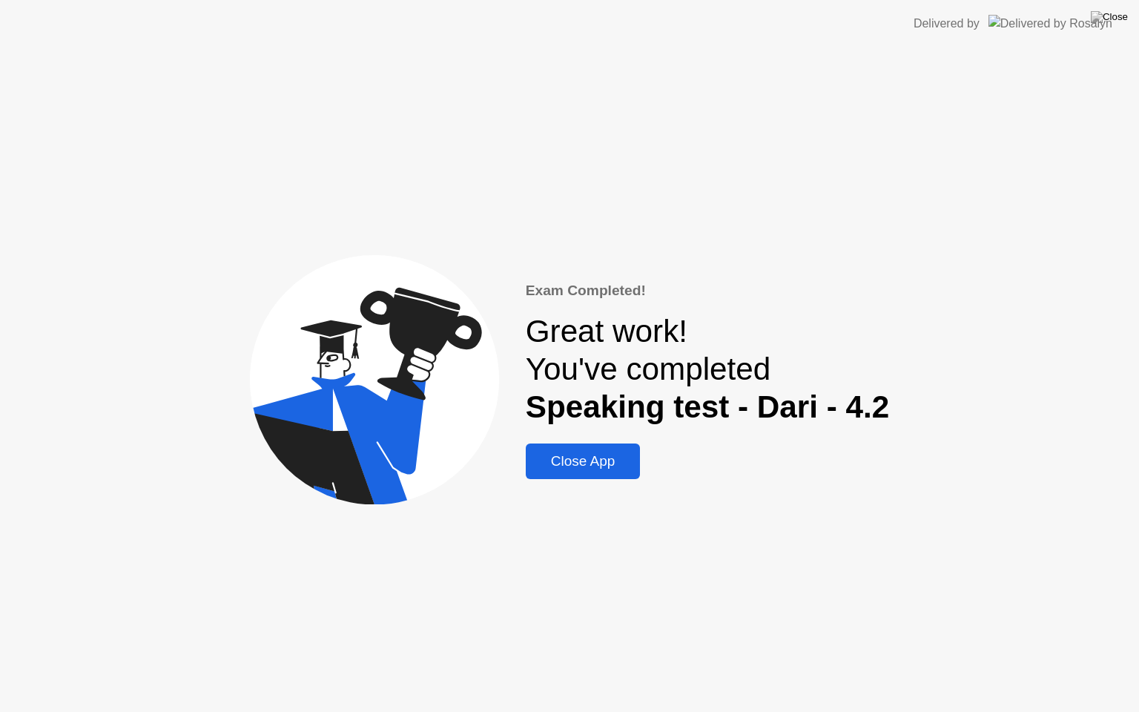 This screenshot has width=1139, height=712. I want to click on img: Delivered by Rosalyn, so click(1050, 23).